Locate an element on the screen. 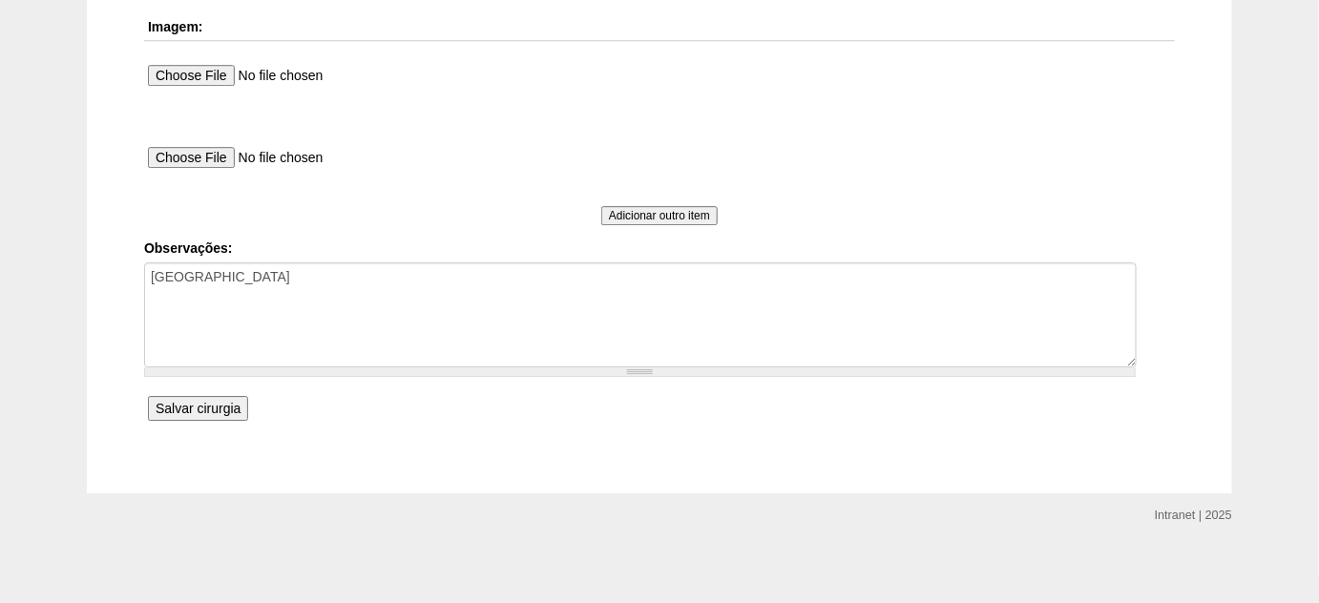  div: Intranet | 2025 is located at coordinates (1193, 515).